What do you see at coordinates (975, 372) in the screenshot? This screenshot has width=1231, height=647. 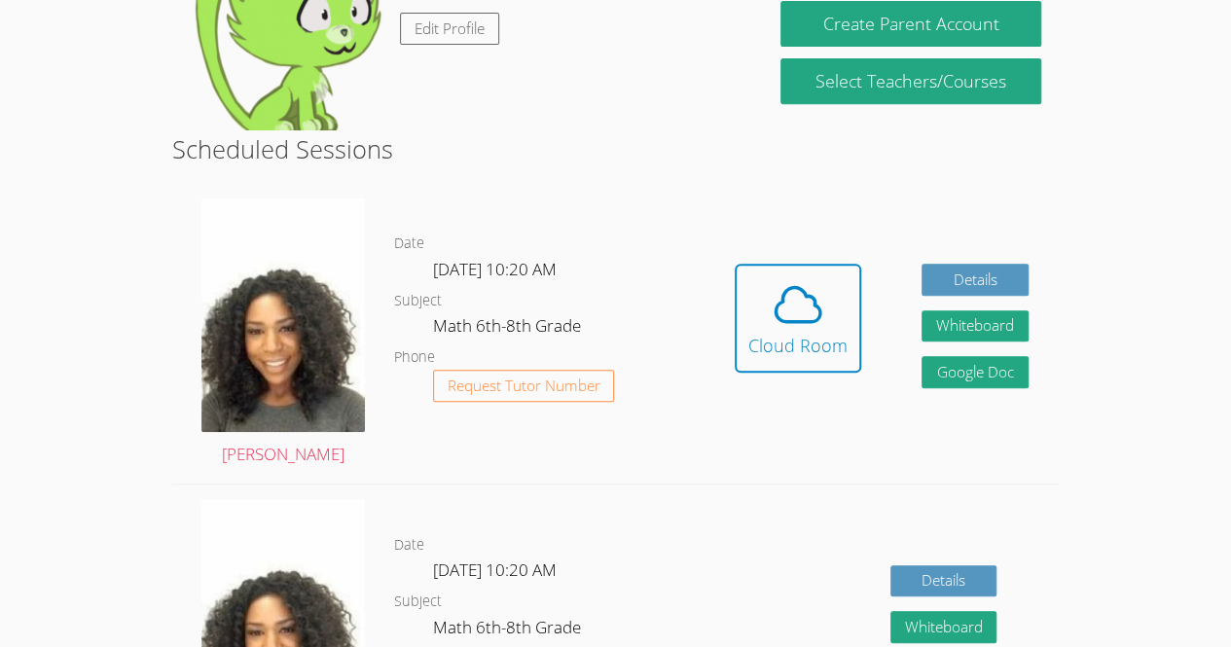 I see `a: Google Doc` at bounding box center [975, 372].